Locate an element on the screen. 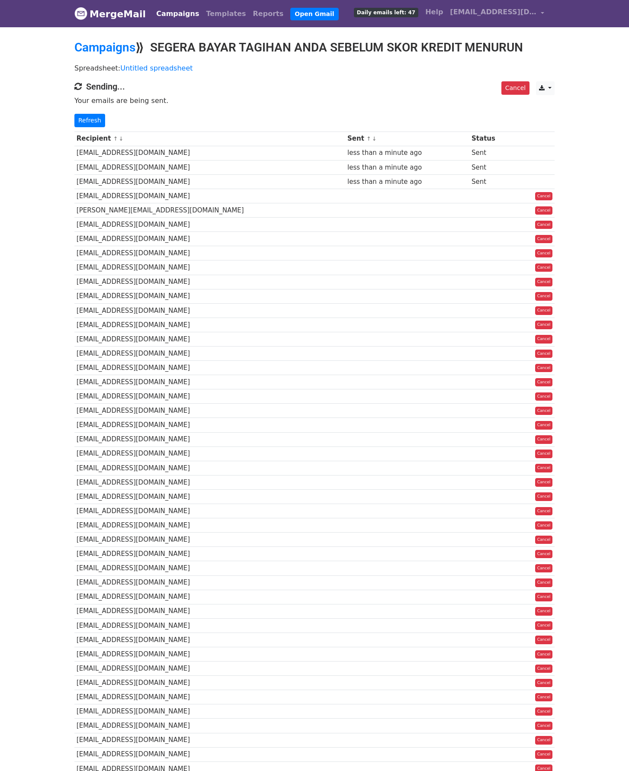 The height and width of the screenshot is (771, 629). a: Reports is located at coordinates (268, 14).